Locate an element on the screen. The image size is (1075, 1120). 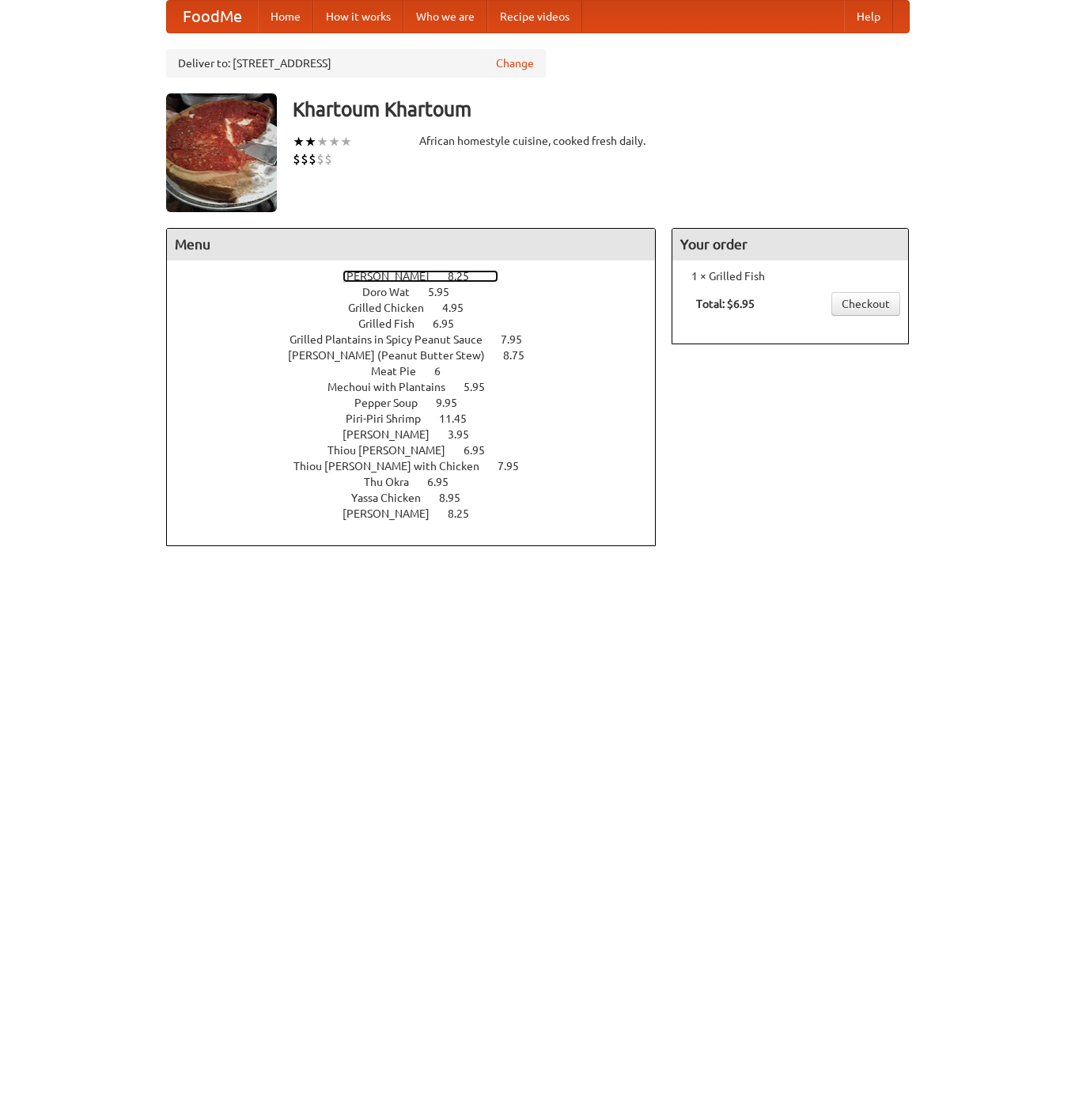
span: Yassa Chicken is located at coordinates (394, 498).